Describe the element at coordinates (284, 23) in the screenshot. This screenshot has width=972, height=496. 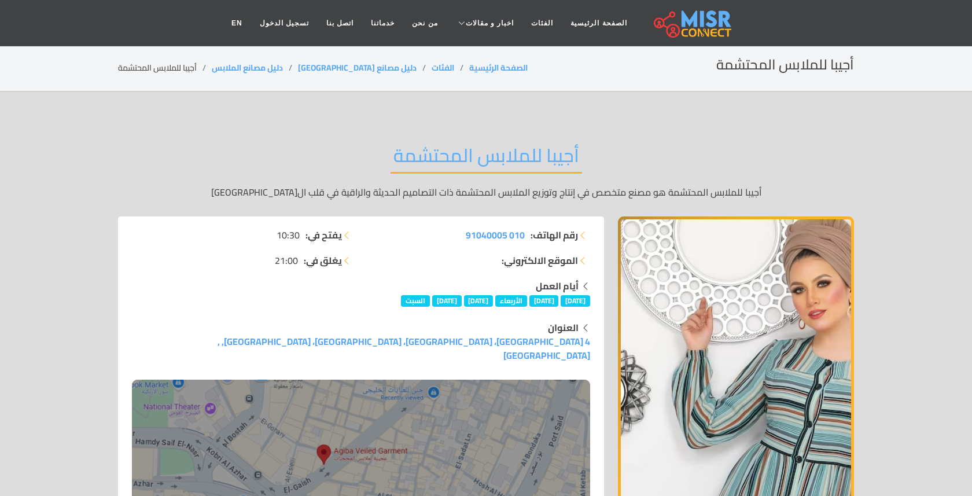
I see `a: تسجيل الدخول` at that location.